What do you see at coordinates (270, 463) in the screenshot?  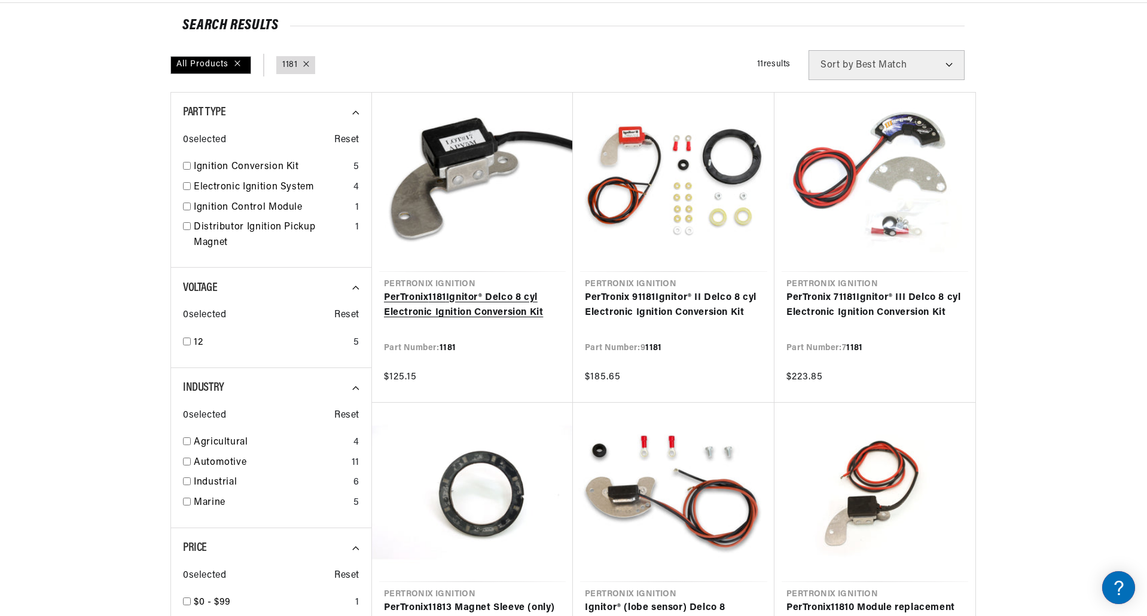 I see `a: Automotive` at bounding box center [270, 463].